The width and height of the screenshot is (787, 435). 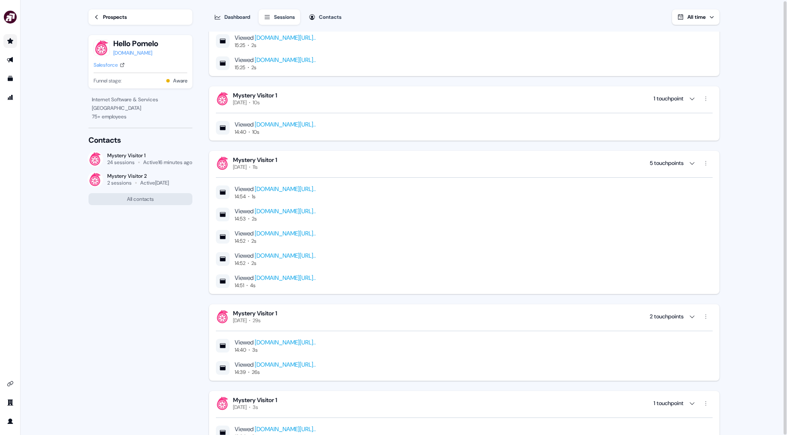 What do you see at coordinates (121, 163) in the screenshot?
I see `div: 24 sessions` at bounding box center [121, 163].